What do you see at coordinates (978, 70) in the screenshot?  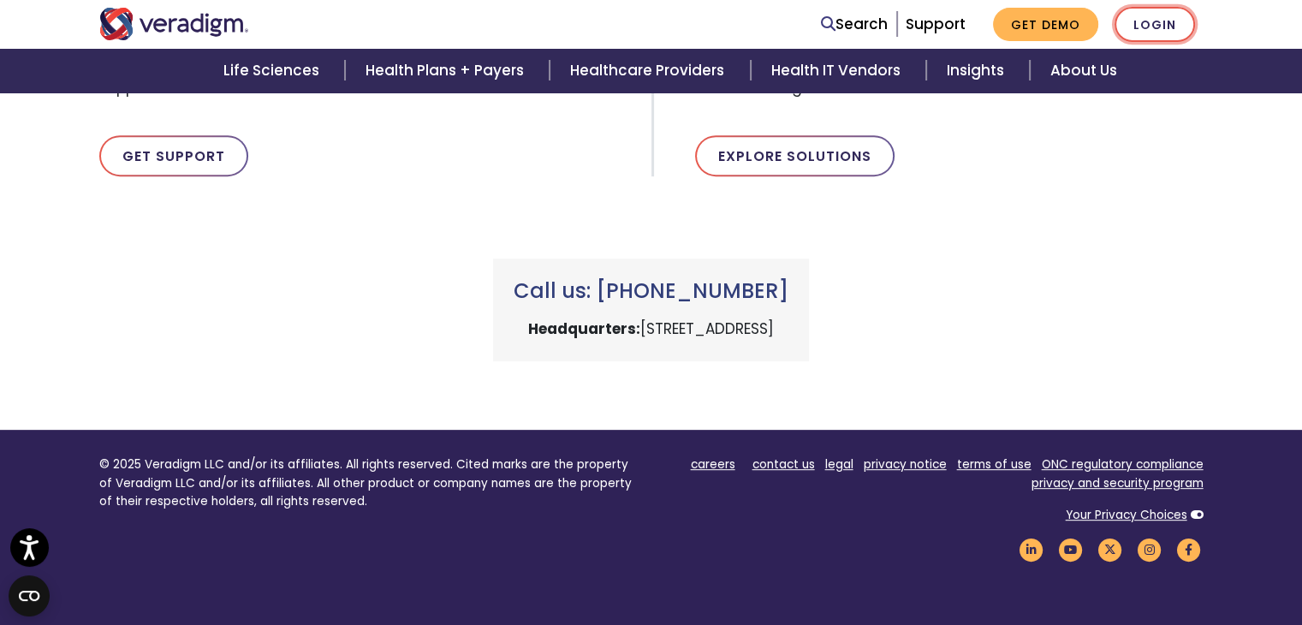 I see `a: Insights` at bounding box center [978, 70].